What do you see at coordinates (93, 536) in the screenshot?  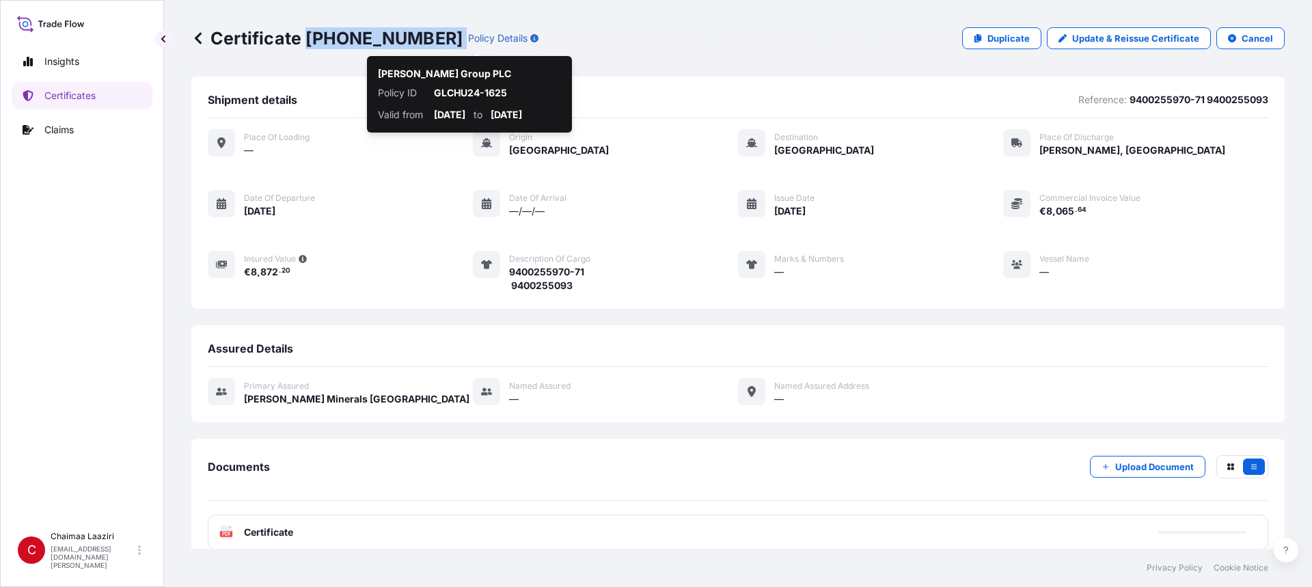 I see `p: Chaimaa Laaziri` at bounding box center [93, 536].